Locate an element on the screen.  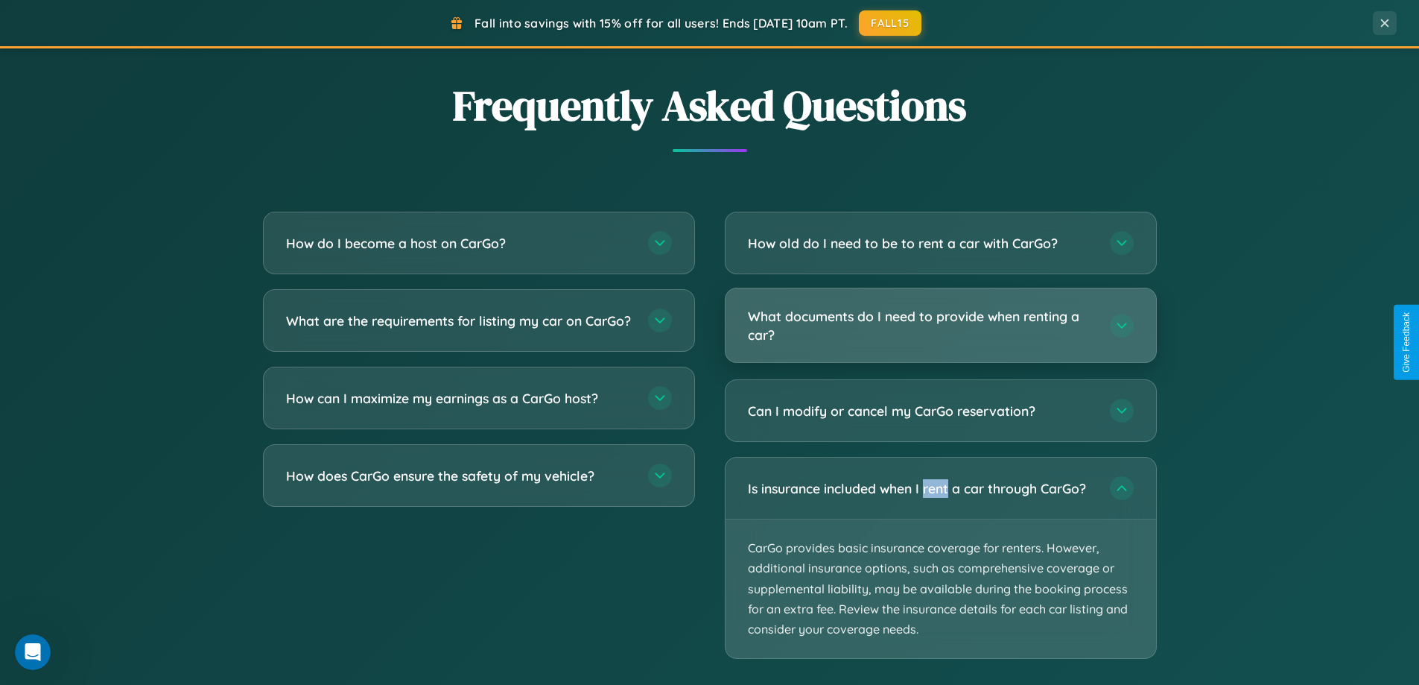
h2: Frequently Asked Questions is located at coordinates (710, 105).